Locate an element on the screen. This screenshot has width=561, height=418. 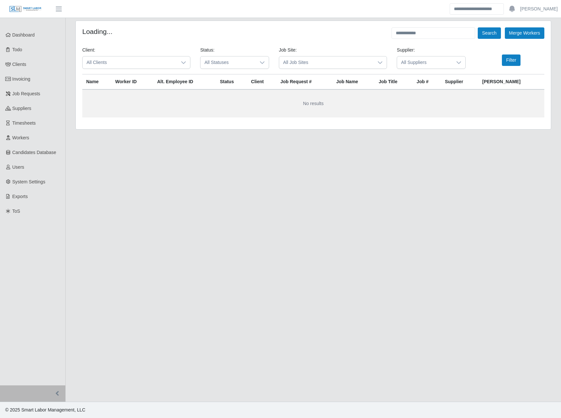
span: All Suppliers is located at coordinates (425, 62).